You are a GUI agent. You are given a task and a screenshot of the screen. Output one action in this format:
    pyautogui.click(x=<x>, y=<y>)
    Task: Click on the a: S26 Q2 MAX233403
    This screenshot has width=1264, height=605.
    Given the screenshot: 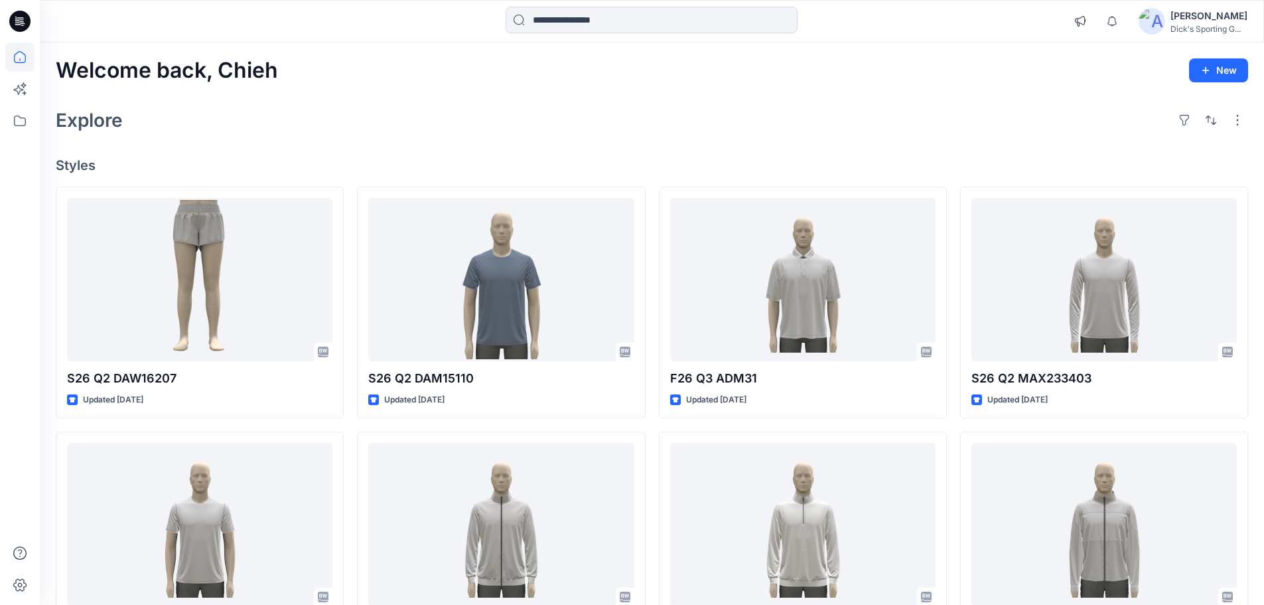 What is the action you would take?
    pyautogui.click(x=1104, y=279)
    